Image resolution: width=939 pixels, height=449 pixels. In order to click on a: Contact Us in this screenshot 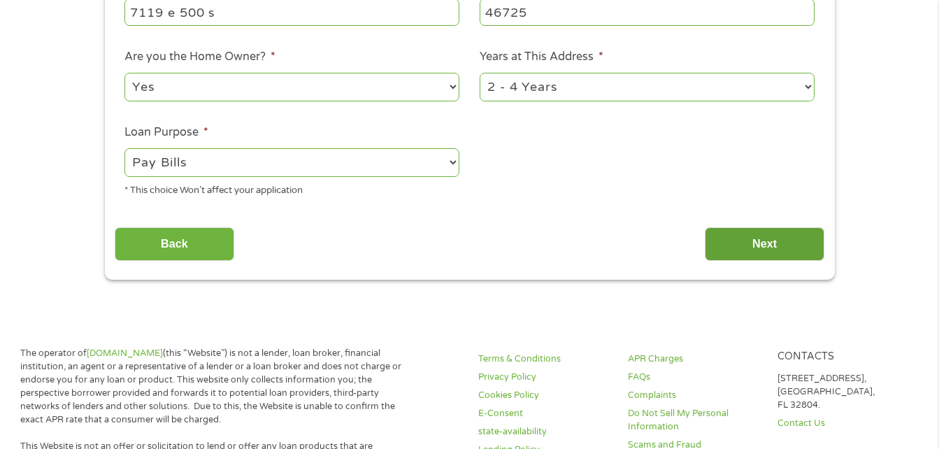, I will do `click(843, 423)`.